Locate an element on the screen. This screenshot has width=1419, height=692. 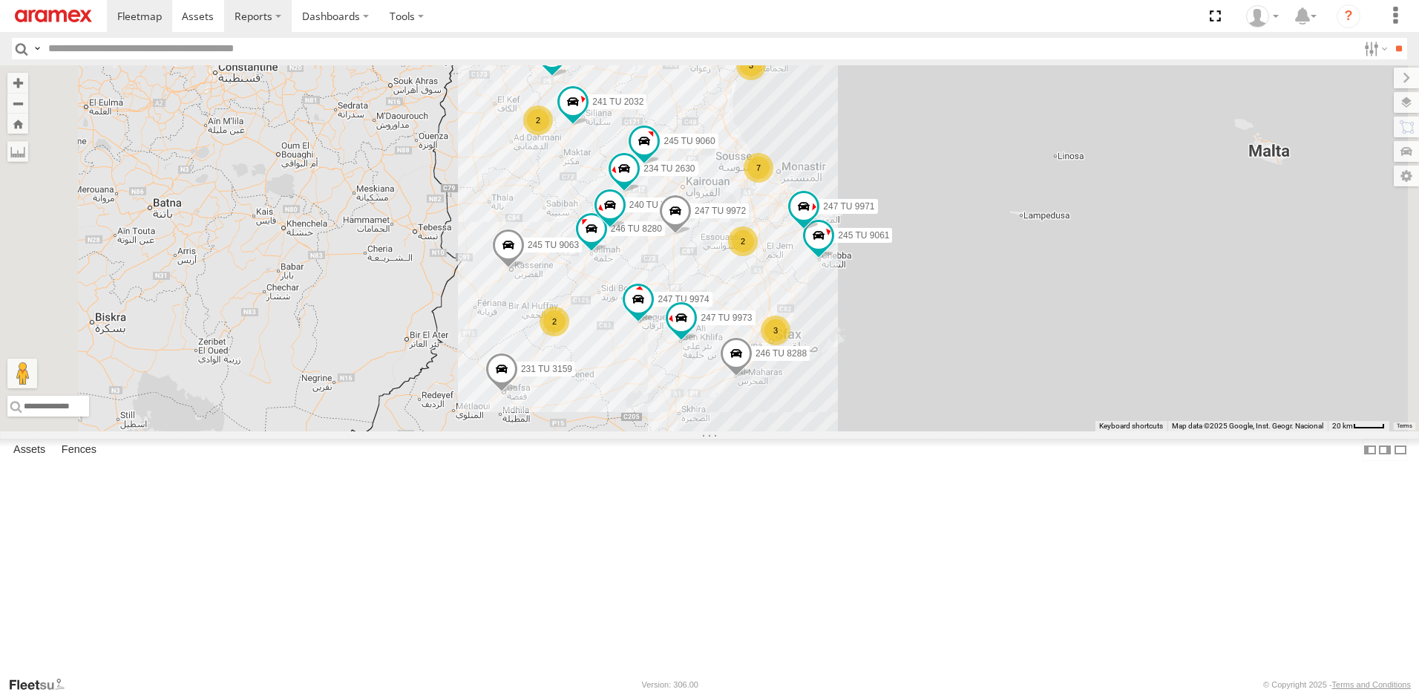
span: 247 TU 9974 is located at coordinates (683, 299).